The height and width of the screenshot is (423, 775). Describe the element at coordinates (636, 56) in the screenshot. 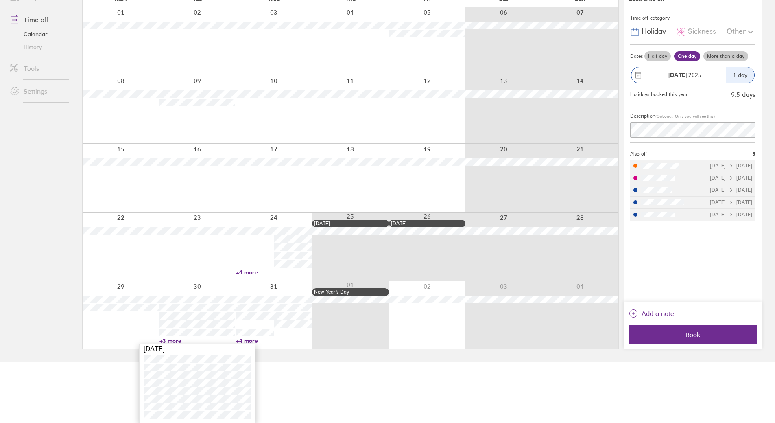

I see `span: Dates` at that location.